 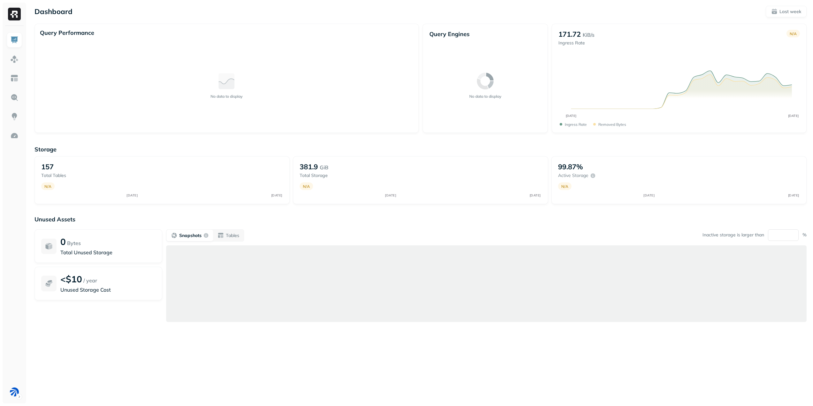 I want to click on p: Query Engines, so click(x=485, y=34).